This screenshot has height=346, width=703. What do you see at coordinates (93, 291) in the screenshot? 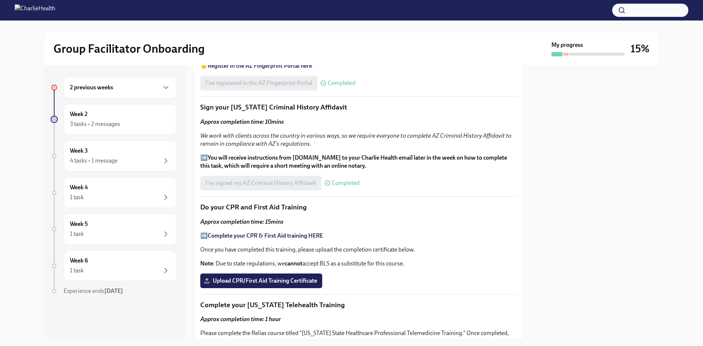
I see `span: Experience ends` at bounding box center [93, 291].